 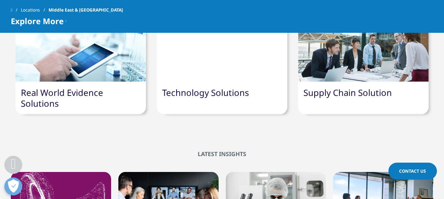 What do you see at coordinates (222, 154) in the screenshot?
I see `h2: Latest Insights` at bounding box center [222, 154].